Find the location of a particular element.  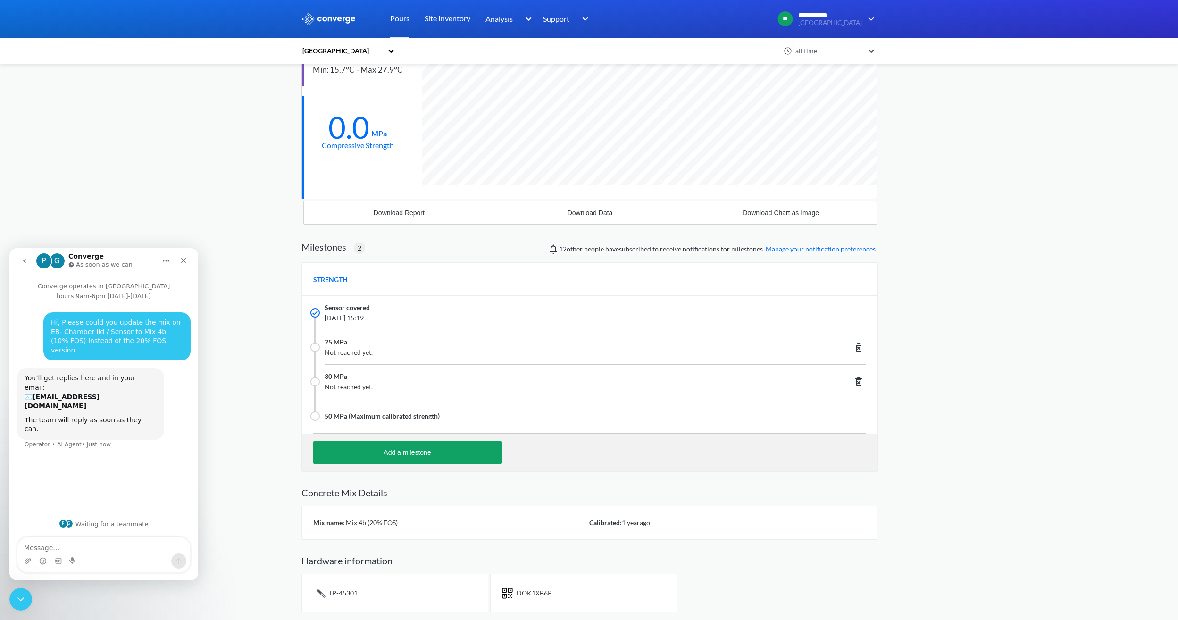

span: Sensor covered is located at coordinates (347, 308).